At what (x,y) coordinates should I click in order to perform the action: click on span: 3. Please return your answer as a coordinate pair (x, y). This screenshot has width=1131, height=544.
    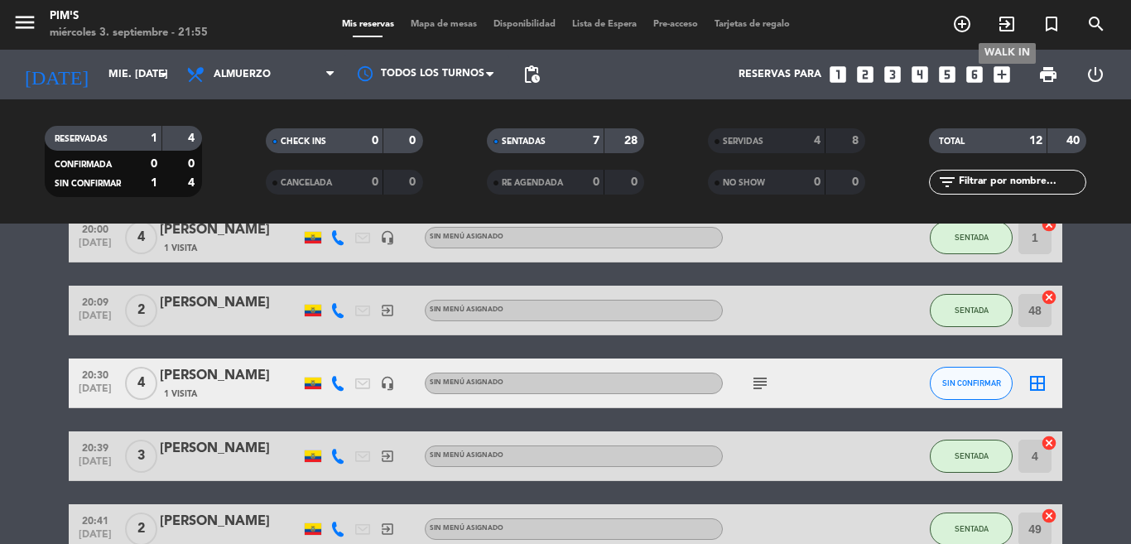
    Looking at the image, I should click on (141, 456).